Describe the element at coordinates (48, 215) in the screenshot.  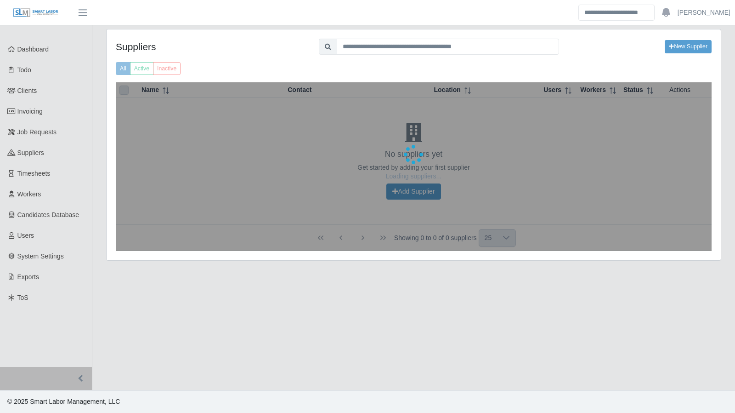
I see `span: Candidates Database` at that location.